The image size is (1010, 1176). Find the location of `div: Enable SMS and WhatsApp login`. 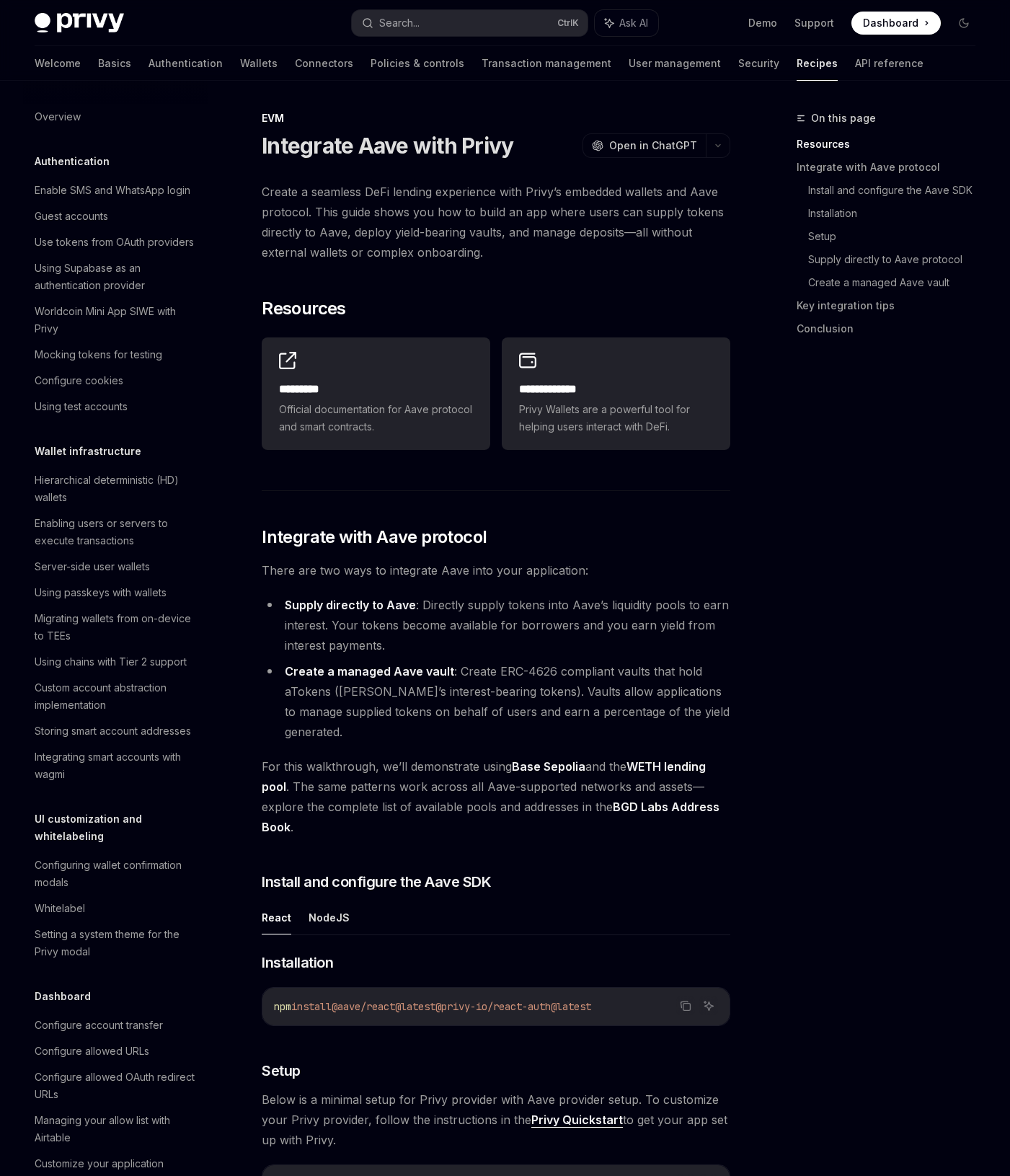

div: Enable SMS and WhatsApp login is located at coordinates (112, 190).